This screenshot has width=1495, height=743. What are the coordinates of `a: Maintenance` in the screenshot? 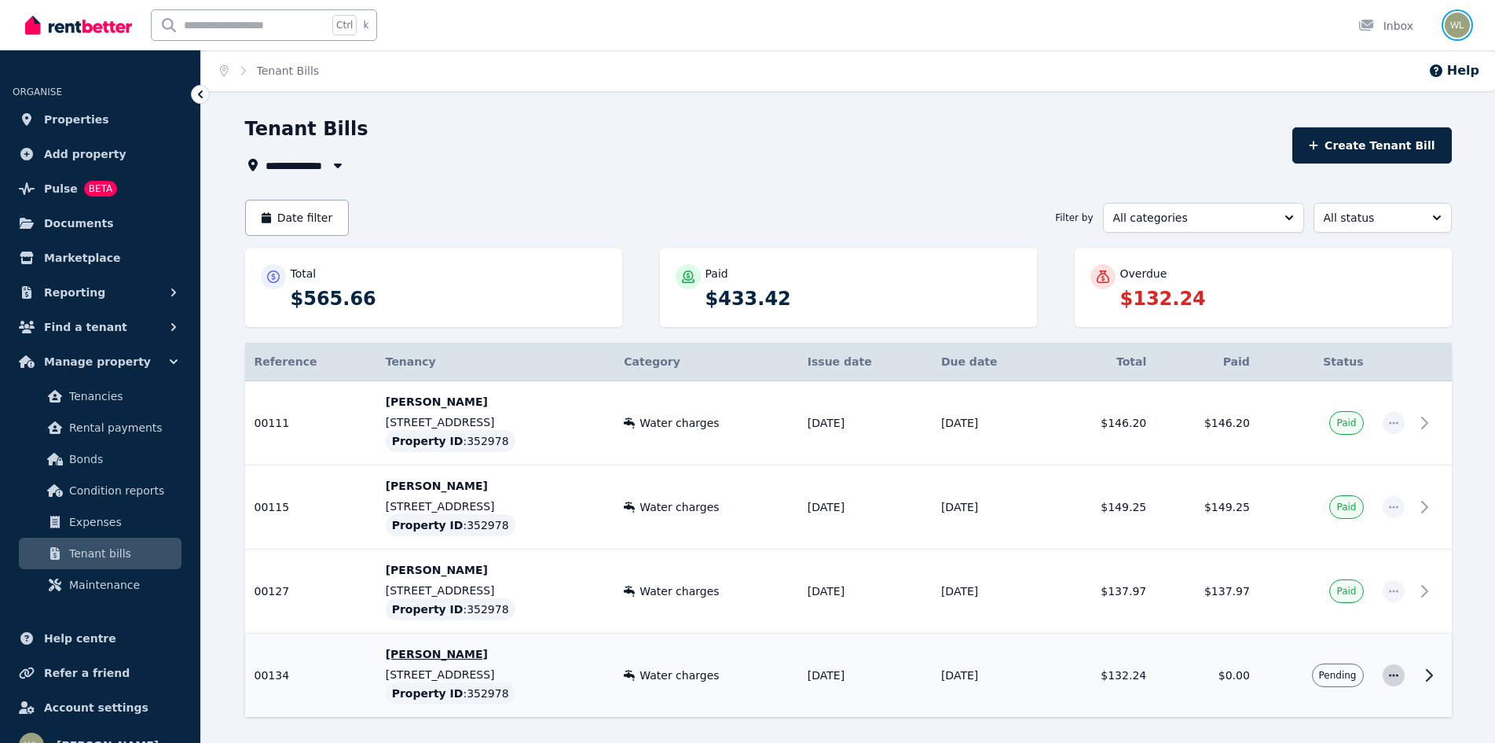 It's located at (100, 585).